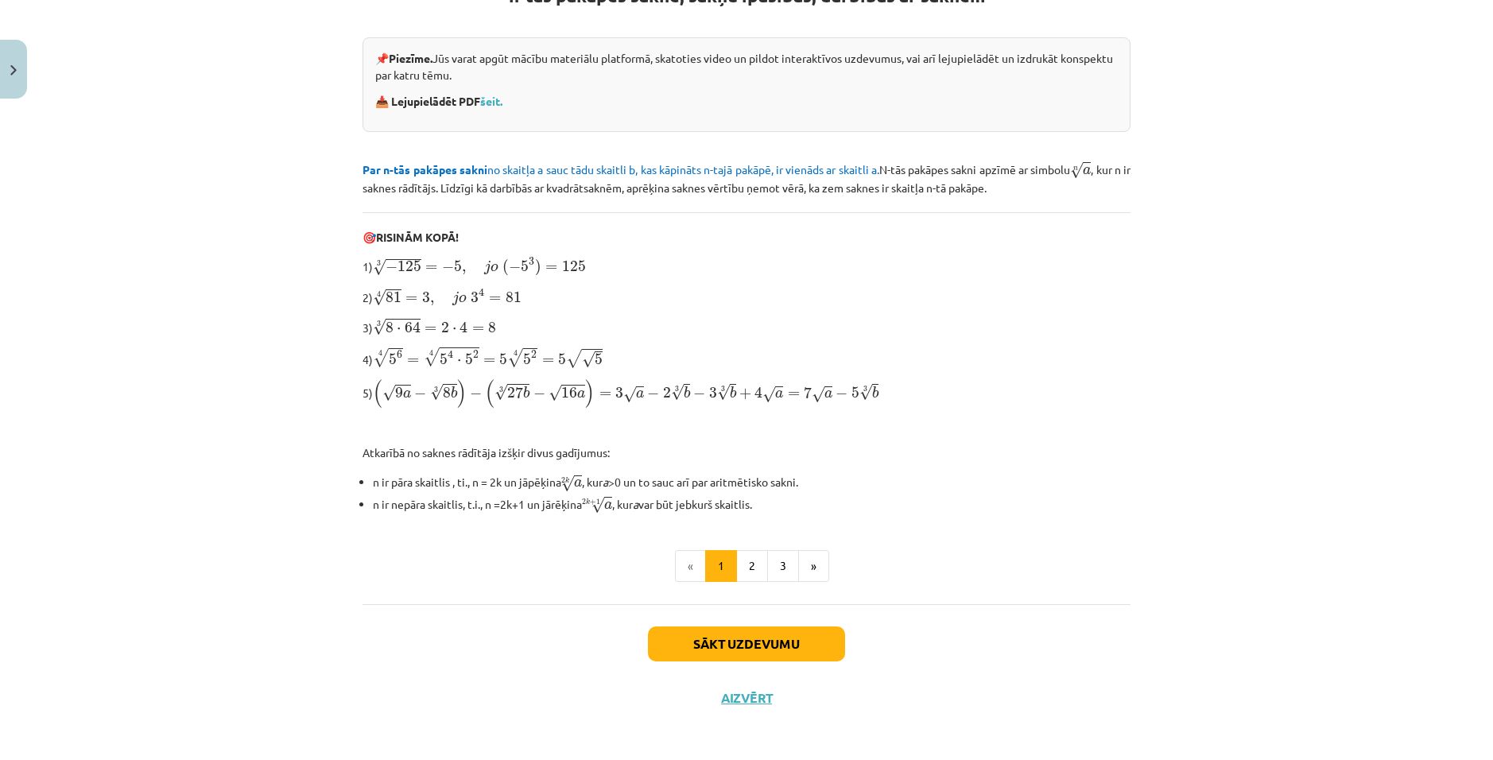 The width and height of the screenshot is (1493, 760). Describe the element at coordinates (410, 58) in the screenshot. I see `strong: Piezīme.` at that location.